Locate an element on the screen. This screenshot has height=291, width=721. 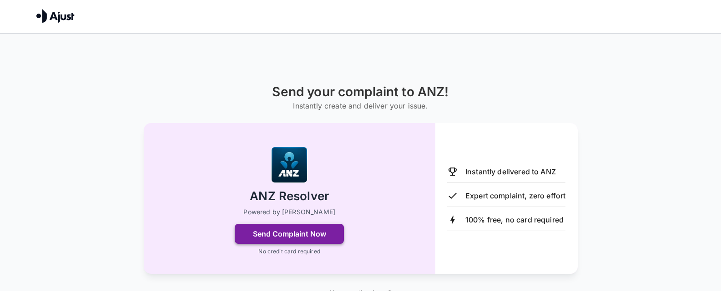
h6: Instantly create and deliver your issue. is located at coordinates (360, 106).